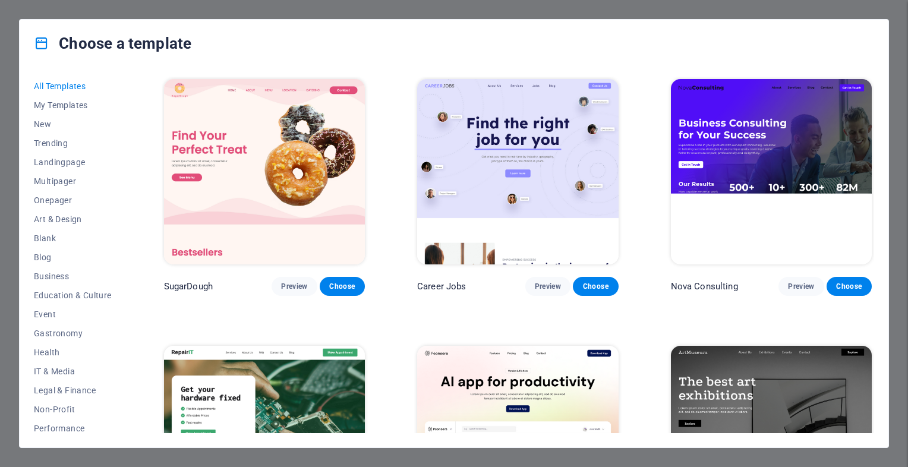 The width and height of the screenshot is (908, 467). I want to click on span: New, so click(72, 124).